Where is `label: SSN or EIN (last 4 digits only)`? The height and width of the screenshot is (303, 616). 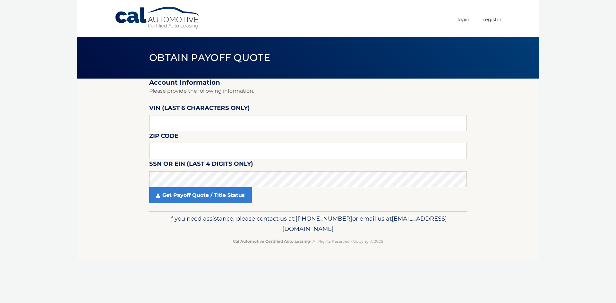 label: SSN or EIN (last 4 digits only) is located at coordinates (201, 165).